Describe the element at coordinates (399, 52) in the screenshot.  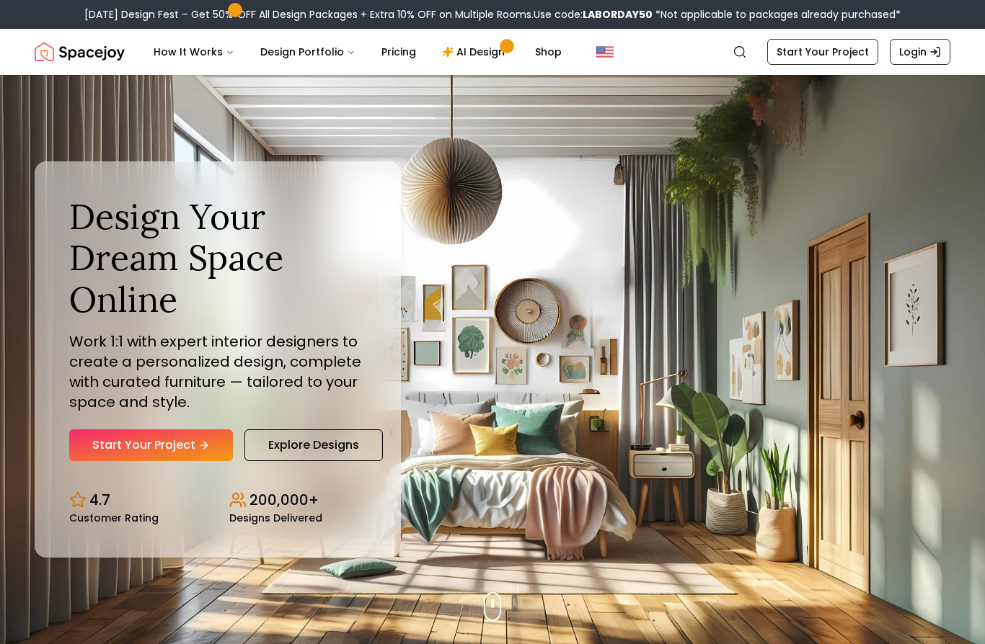
I see `a: Pricing` at that location.